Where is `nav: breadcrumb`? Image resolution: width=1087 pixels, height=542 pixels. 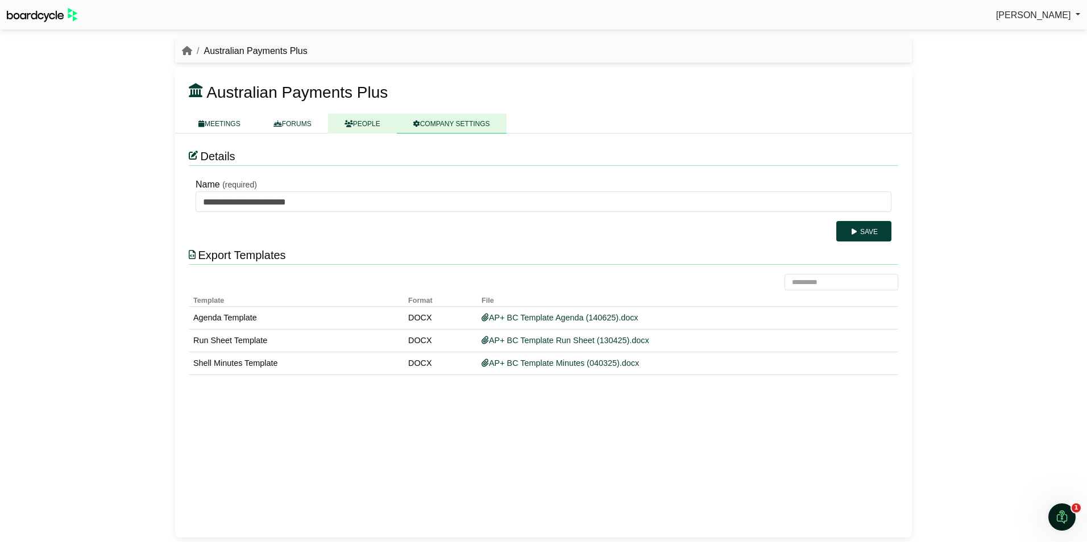 nav: breadcrumb is located at coordinates (244, 51).